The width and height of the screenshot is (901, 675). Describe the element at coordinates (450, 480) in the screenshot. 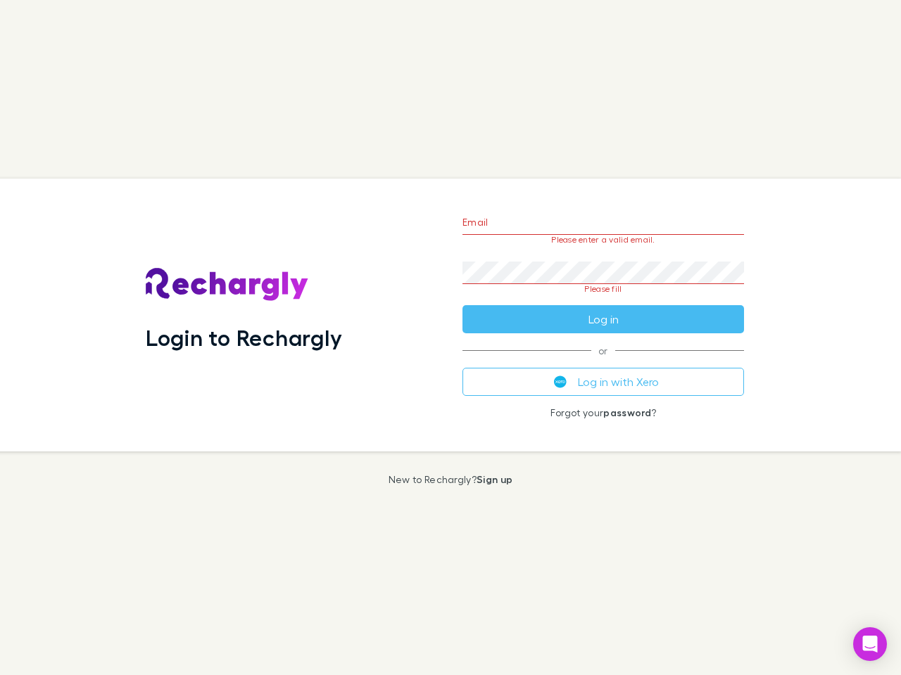

I see `p: New to Rechargly?` at that location.